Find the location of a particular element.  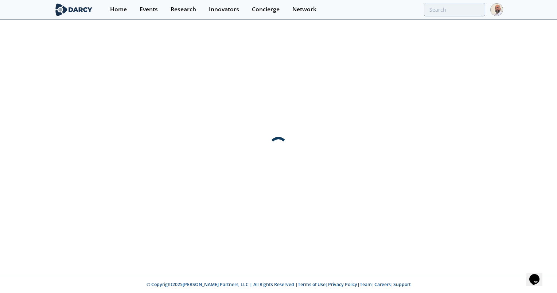

img: logo-wide.svg is located at coordinates (74, 9).